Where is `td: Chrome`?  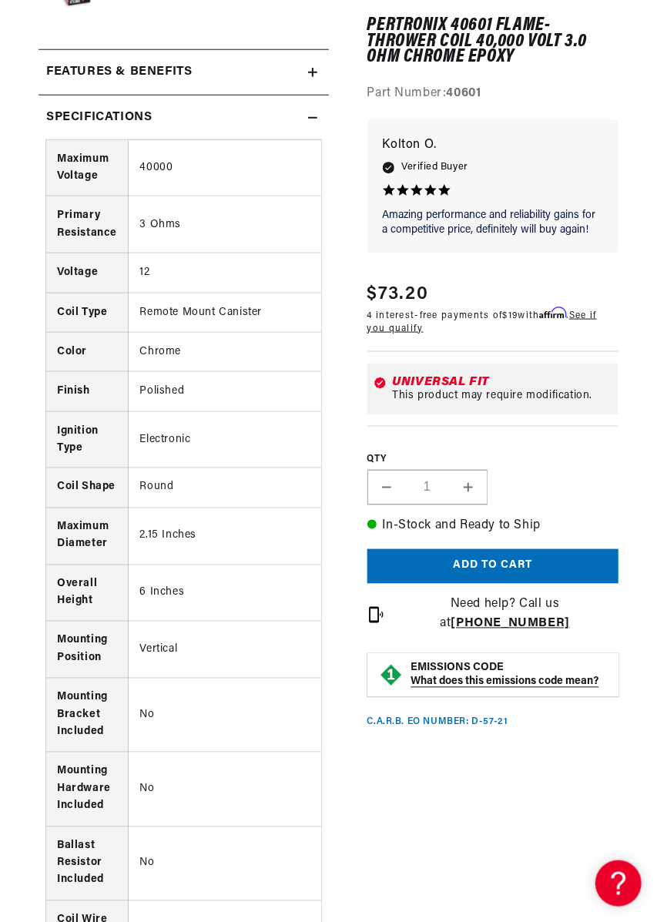
td: Chrome is located at coordinates (225, 351).